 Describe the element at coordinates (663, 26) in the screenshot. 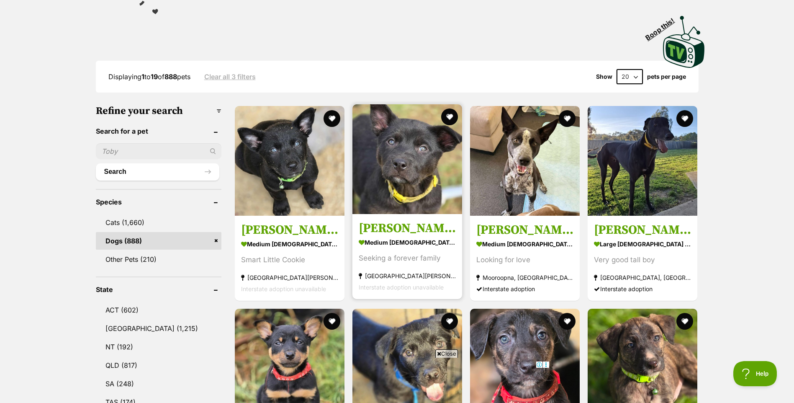

I see `span: Boop this!` at that location.